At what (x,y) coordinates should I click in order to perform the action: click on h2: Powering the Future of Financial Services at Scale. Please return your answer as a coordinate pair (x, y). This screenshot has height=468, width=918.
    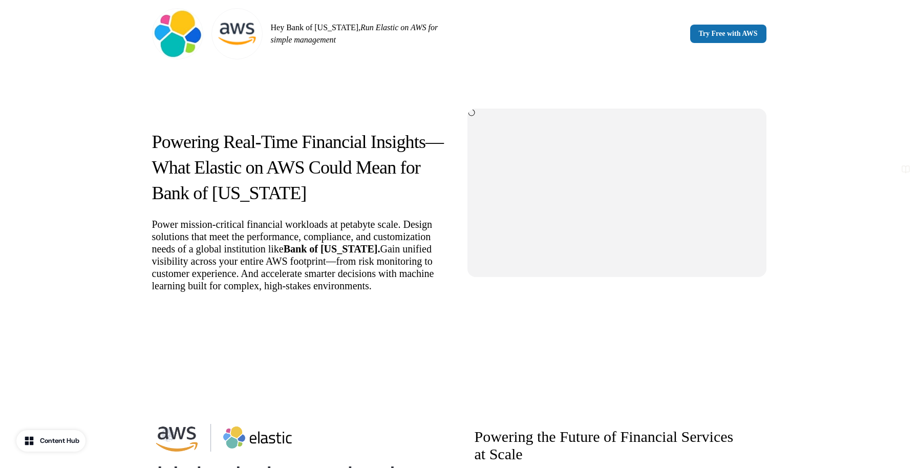
    Looking at the image, I should click on (611, 445).